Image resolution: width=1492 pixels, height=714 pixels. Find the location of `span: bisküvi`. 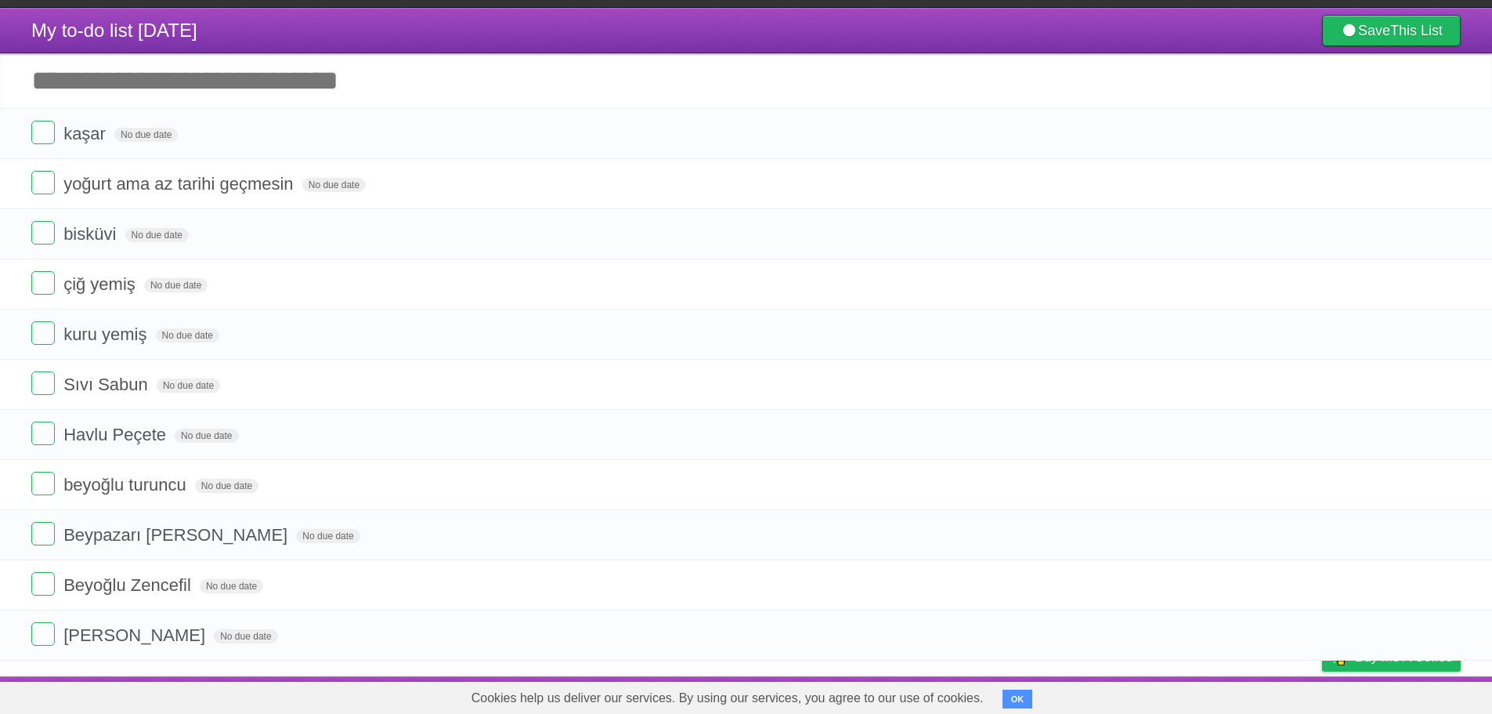

span: bisküvi is located at coordinates (92, 233).